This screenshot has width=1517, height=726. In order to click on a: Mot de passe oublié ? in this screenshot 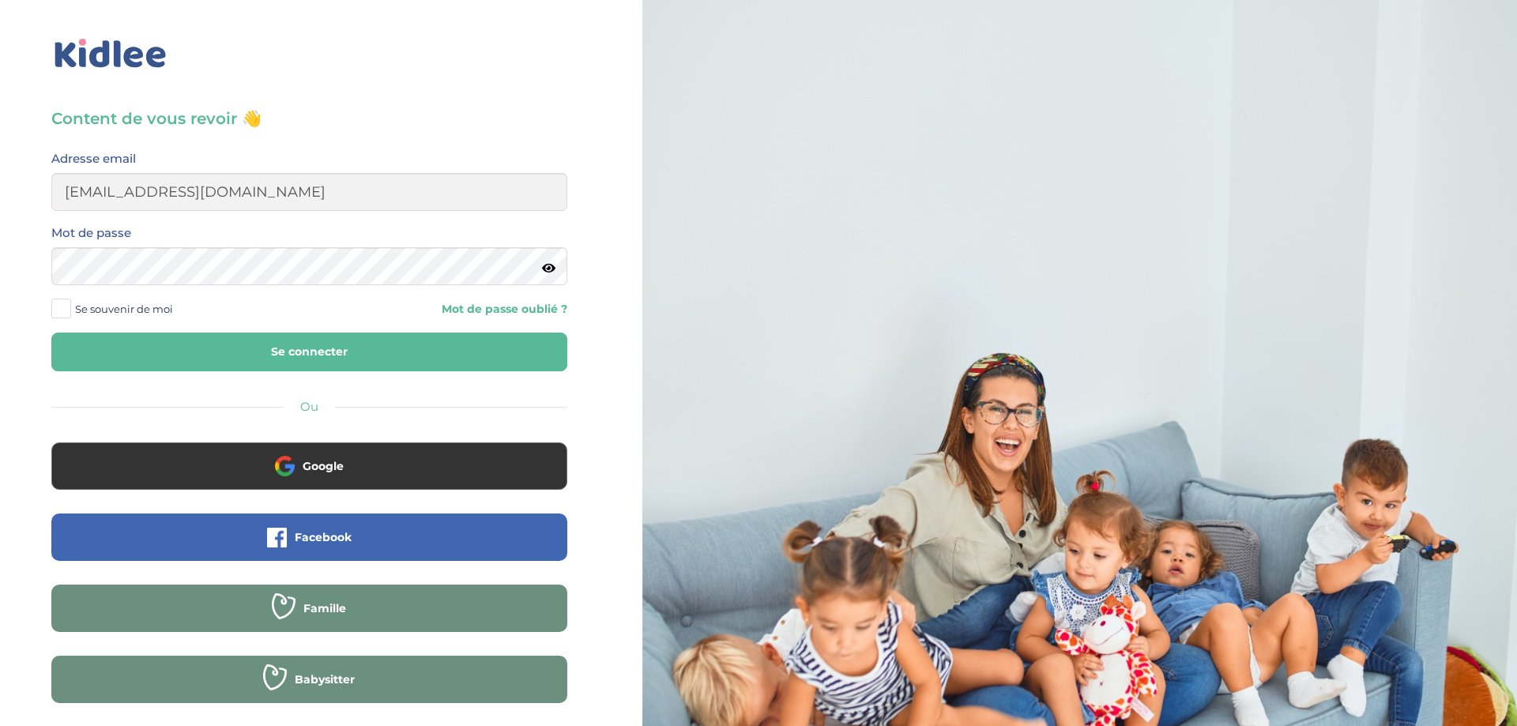, I will do `click(443, 309)`.